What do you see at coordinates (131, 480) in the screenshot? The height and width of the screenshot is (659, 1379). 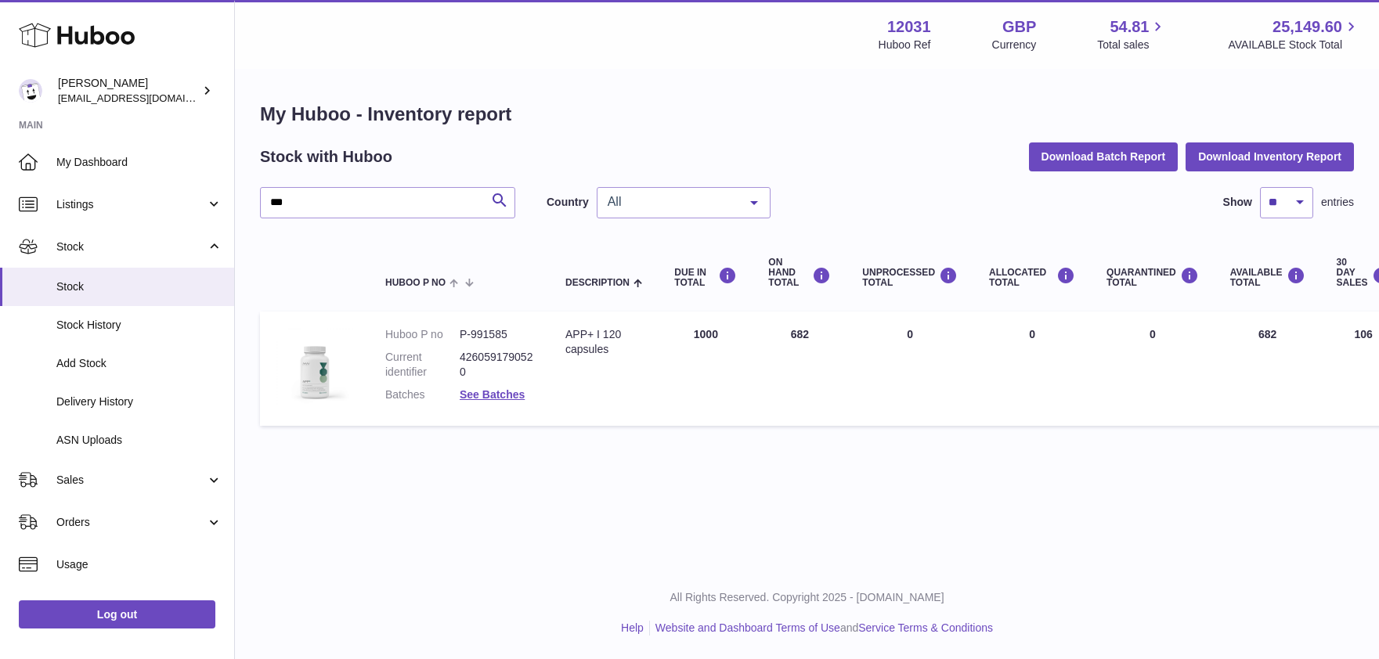 I see `span: Sales` at bounding box center [131, 480].